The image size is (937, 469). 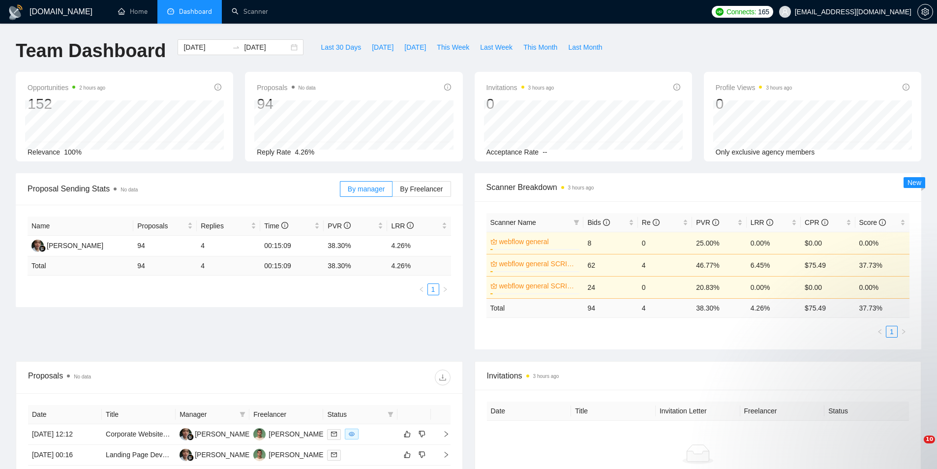 What do you see at coordinates (598, 222) in the screenshot?
I see `span: Bids` at bounding box center [598, 222].